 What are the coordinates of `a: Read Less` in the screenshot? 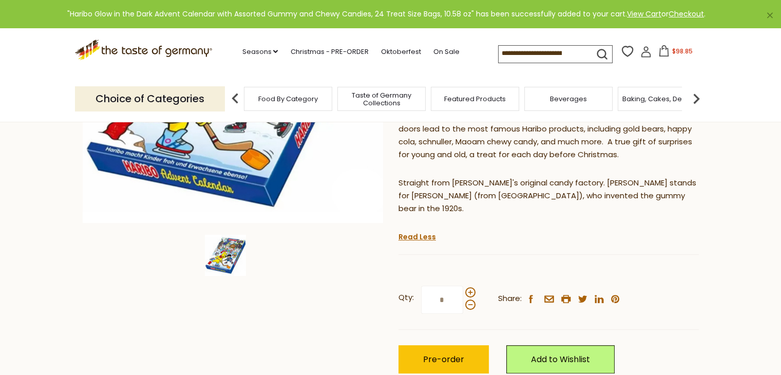 It's located at (417, 237).